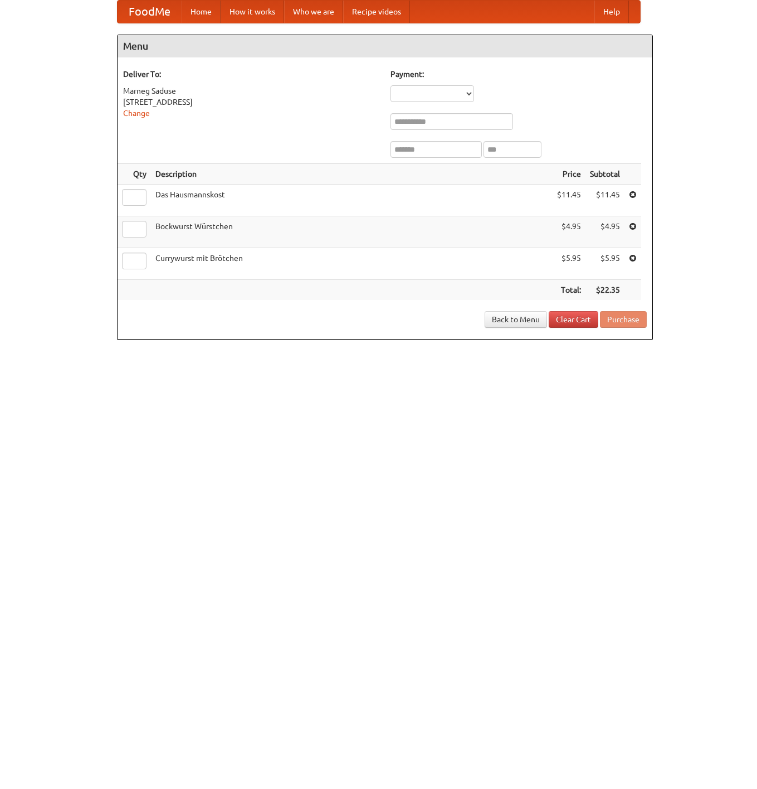 The image size is (757, 789). What do you see at coordinates (624, 319) in the screenshot?
I see `button: Purchase` at bounding box center [624, 319].